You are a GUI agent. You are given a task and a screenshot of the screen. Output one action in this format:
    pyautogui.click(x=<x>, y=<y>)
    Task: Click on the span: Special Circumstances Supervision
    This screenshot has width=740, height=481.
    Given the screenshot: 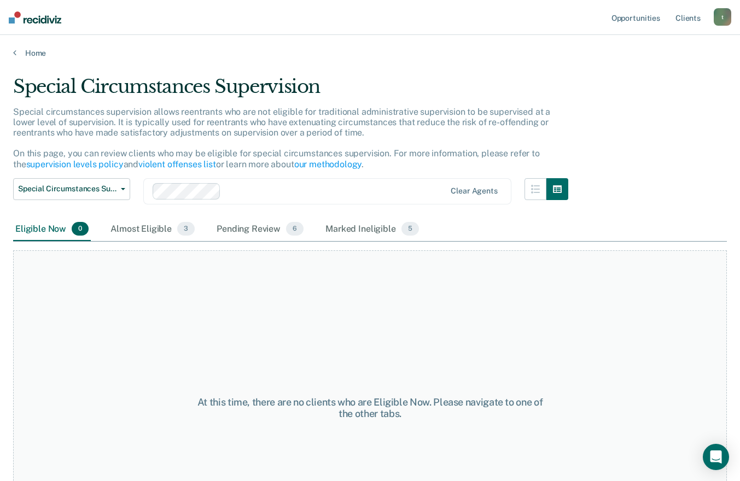 What is the action you would take?
    pyautogui.click(x=67, y=189)
    